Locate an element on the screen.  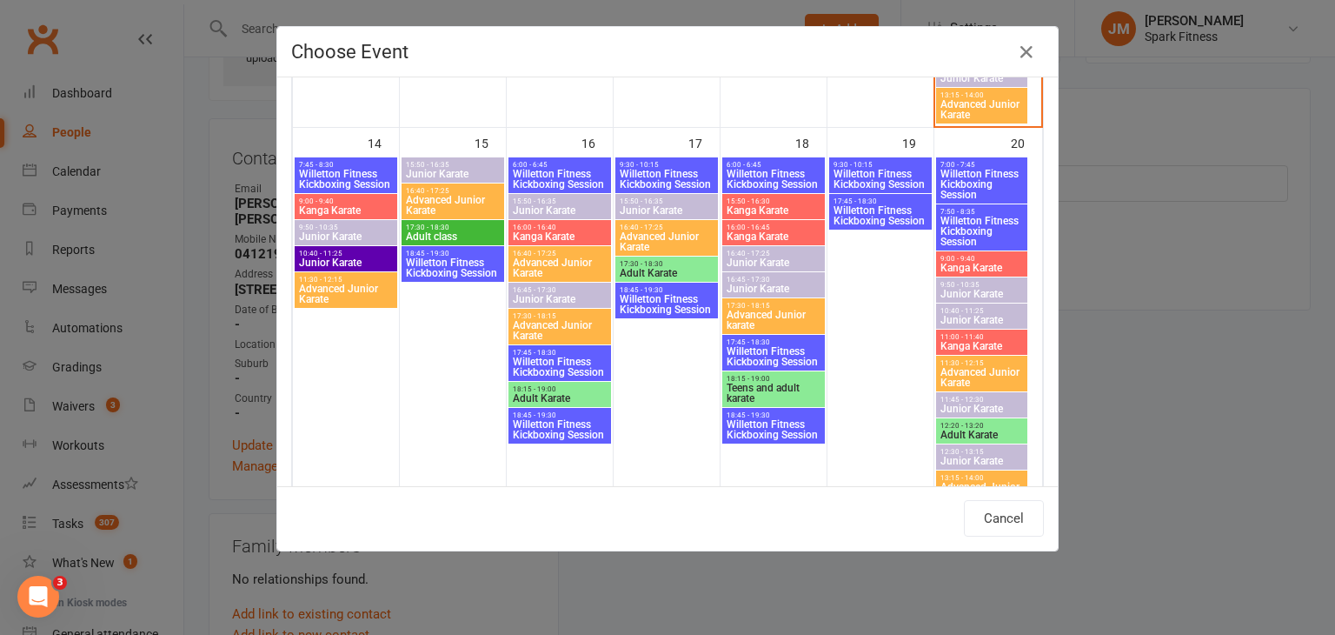
span: 16:00 - 16:45 is located at coordinates (774, 227).